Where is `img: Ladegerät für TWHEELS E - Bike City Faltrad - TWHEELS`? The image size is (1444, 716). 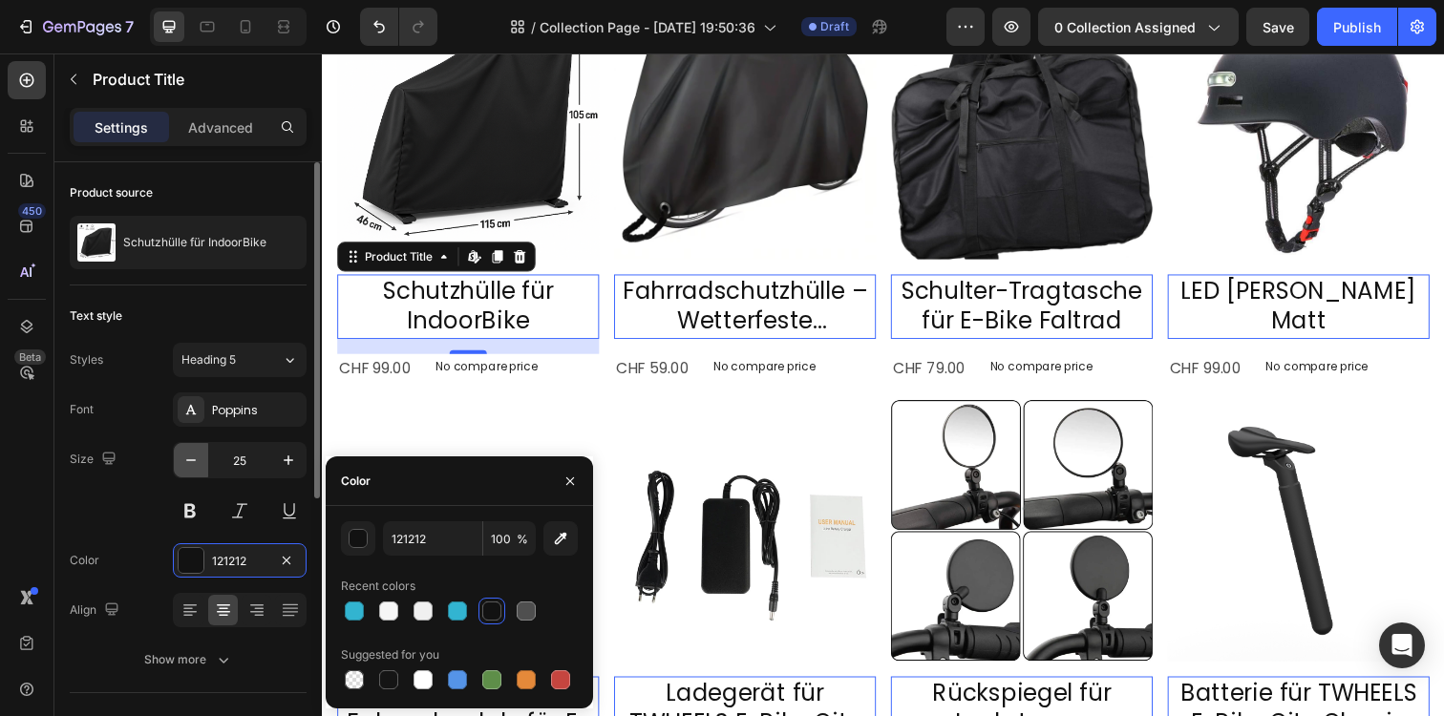 img: Ladegerät für TWHEELS E - Bike City Faltrad - TWHEELS is located at coordinates (432, 487).